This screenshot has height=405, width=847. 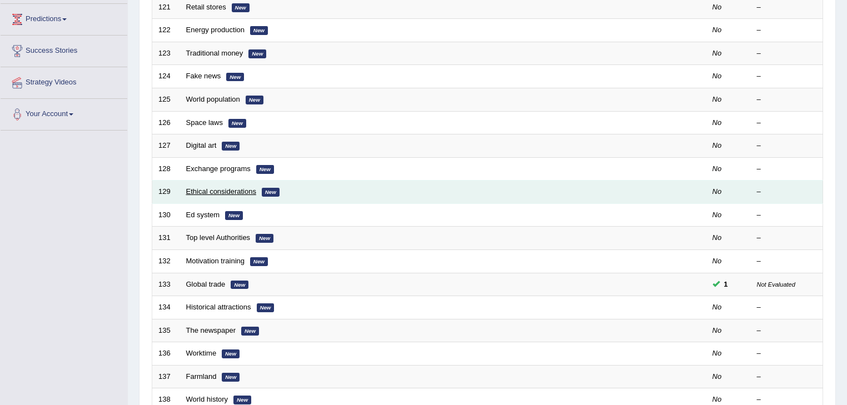 I want to click on a: Ed system, so click(x=203, y=214).